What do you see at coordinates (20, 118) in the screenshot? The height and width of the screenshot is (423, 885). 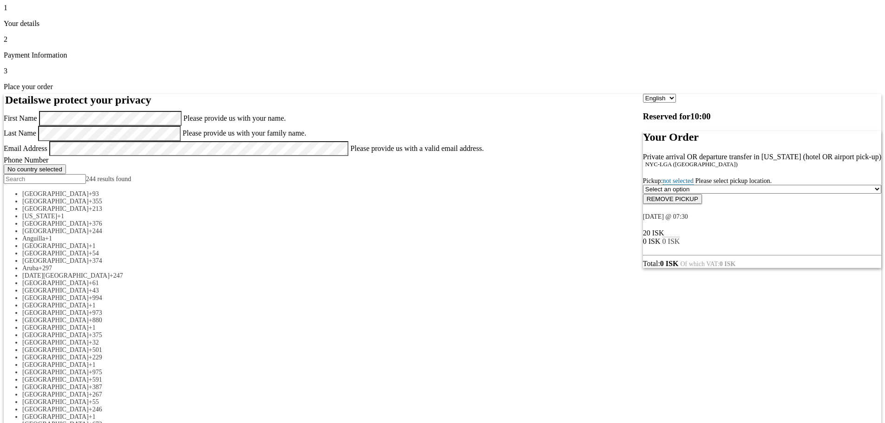 I see `label: First Name` at bounding box center [20, 118].